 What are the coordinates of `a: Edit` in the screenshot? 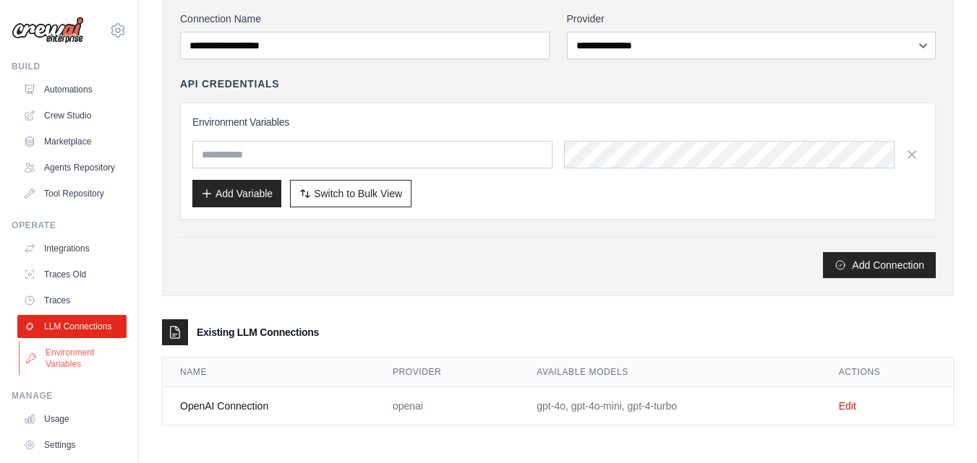 It's located at (847, 406).